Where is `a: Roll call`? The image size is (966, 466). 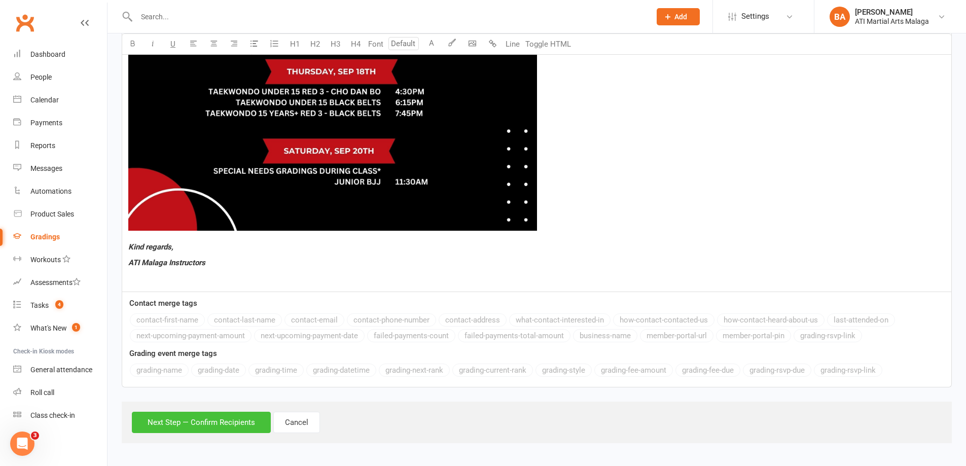
a: Roll call is located at coordinates (60, 392).